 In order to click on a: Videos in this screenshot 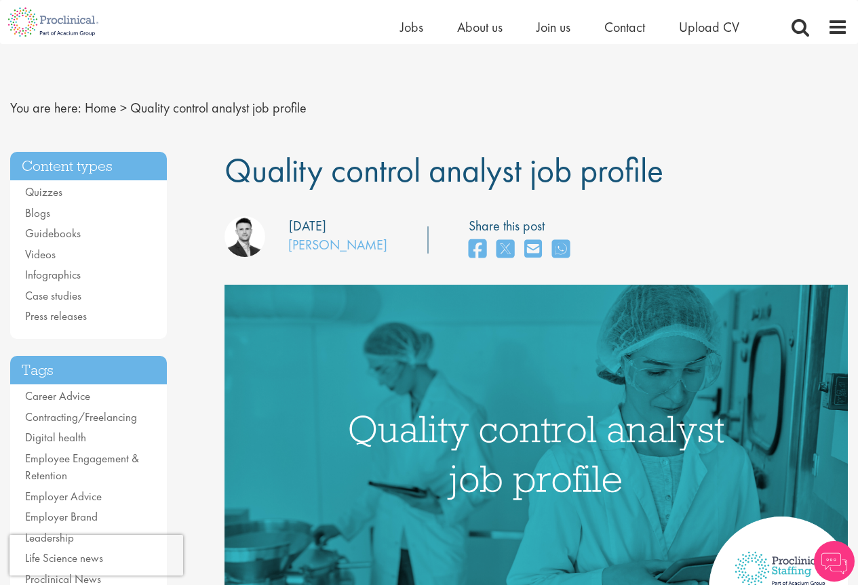, I will do `click(40, 254)`.